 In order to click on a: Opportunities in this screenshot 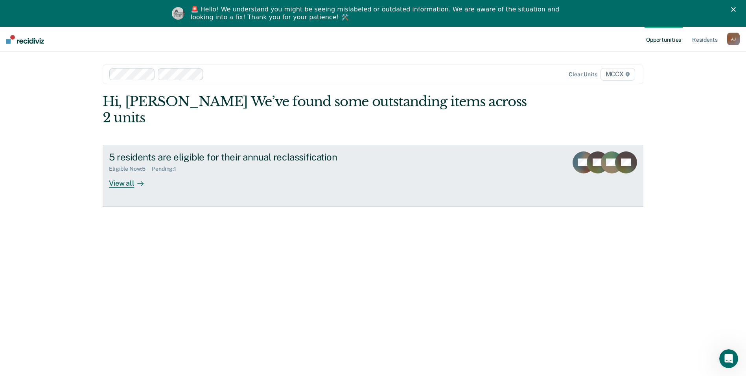, I will do `click(664, 39)`.